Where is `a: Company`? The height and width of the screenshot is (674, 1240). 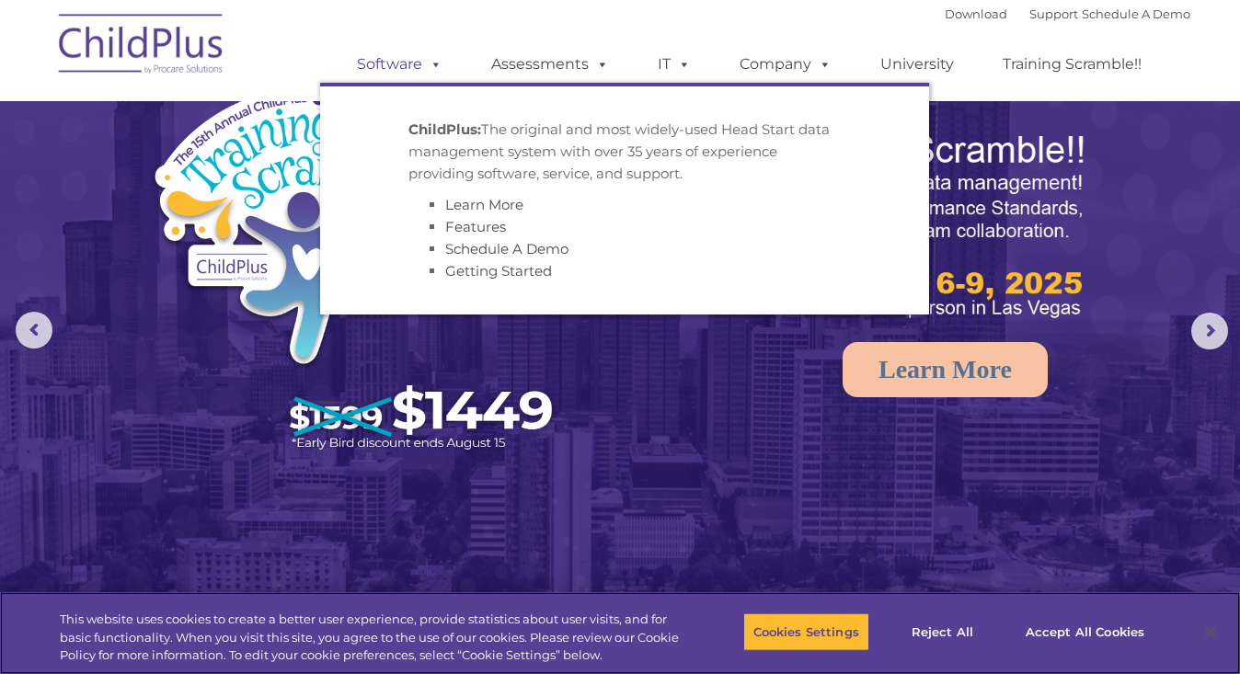
a: Company is located at coordinates (786, 64).